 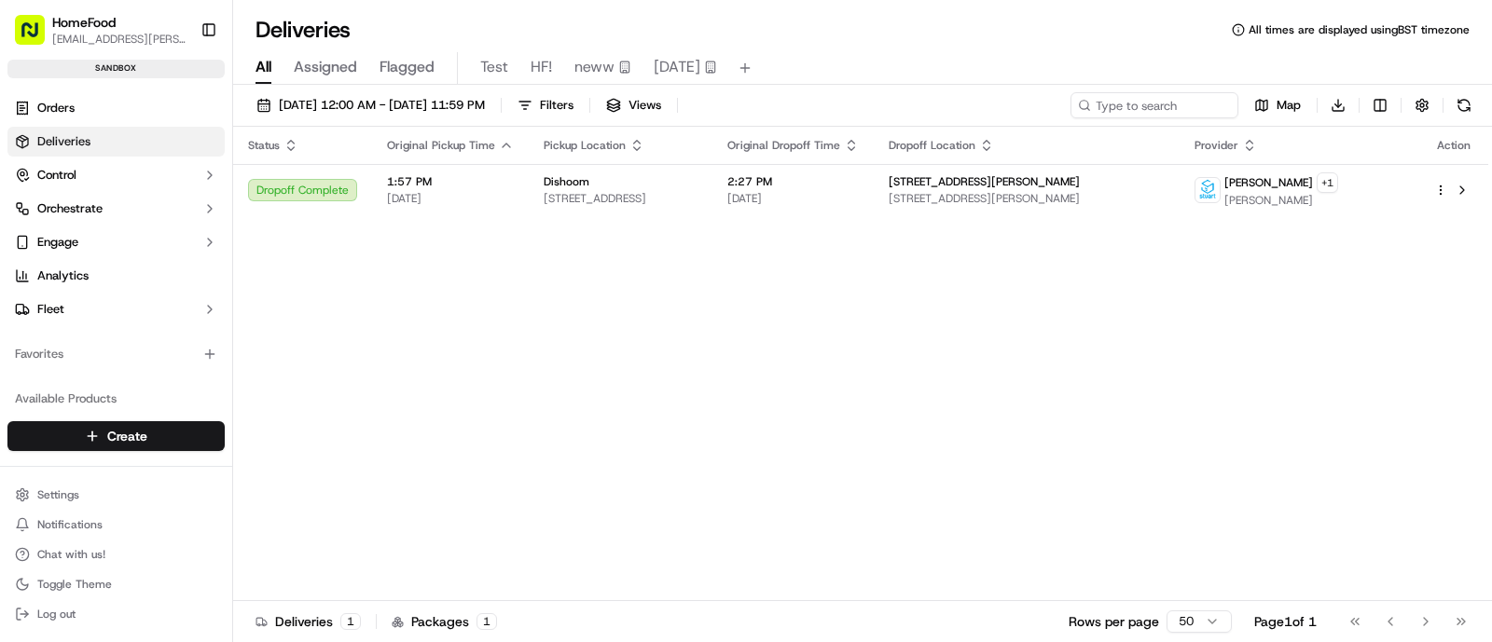 What do you see at coordinates (1277, 105) in the screenshot?
I see `button: Map` at bounding box center [1277, 105].